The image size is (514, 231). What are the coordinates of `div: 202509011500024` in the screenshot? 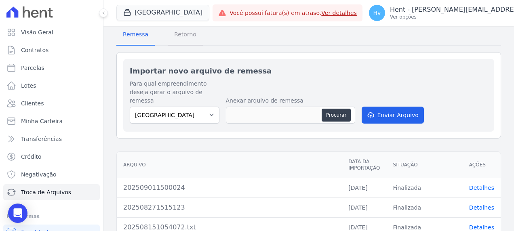 It's located at (229, 188).